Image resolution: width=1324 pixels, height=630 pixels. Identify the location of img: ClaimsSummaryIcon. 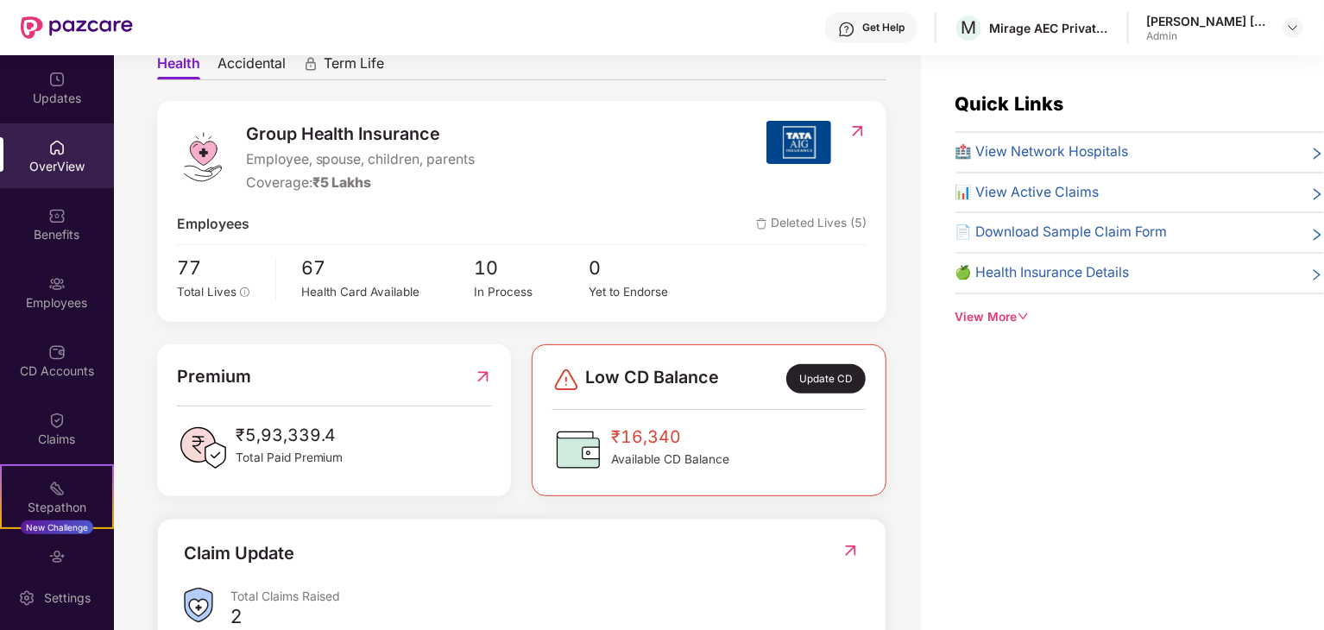
(198, 605).